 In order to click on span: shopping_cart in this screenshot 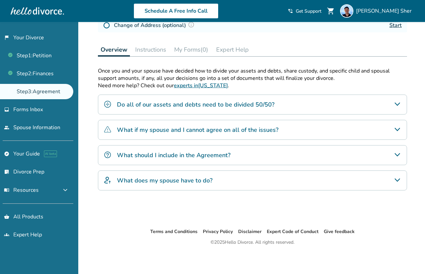, I will do `click(331, 11)`.